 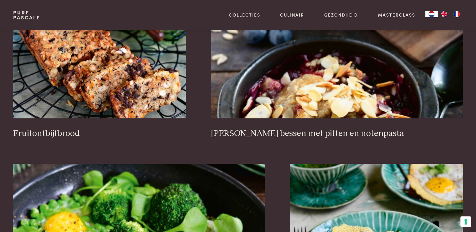 What do you see at coordinates (432, 14) in the screenshot?
I see `a: NL` at bounding box center [432, 14].